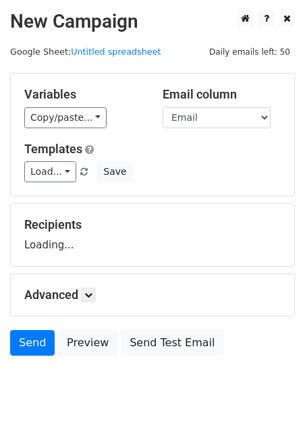  What do you see at coordinates (32, 343) in the screenshot?
I see `a: Send` at bounding box center [32, 343].